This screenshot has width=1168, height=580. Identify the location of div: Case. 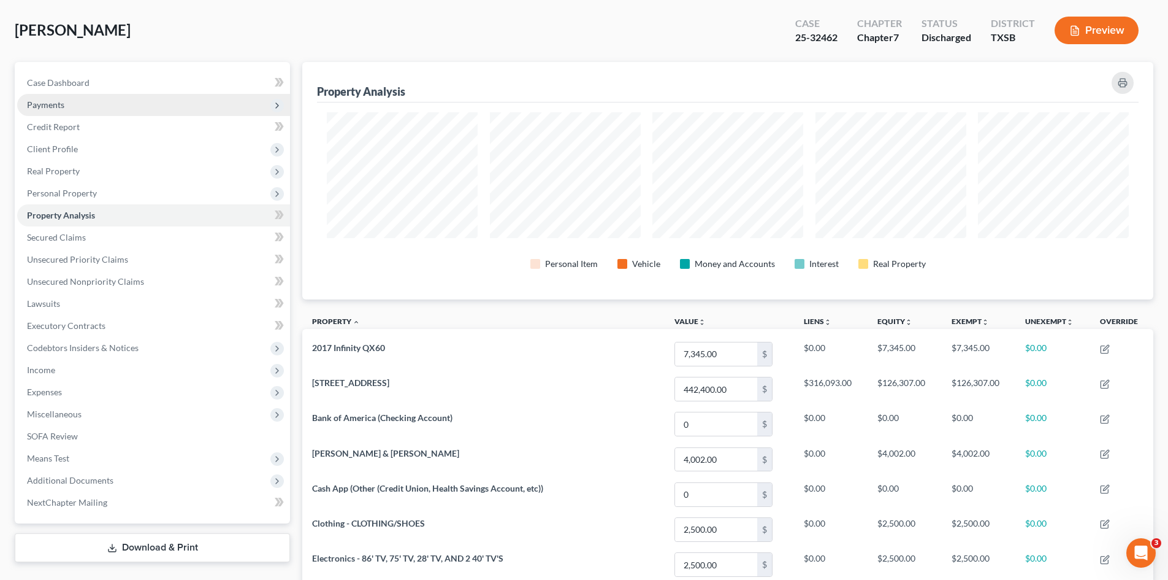
(816, 23).